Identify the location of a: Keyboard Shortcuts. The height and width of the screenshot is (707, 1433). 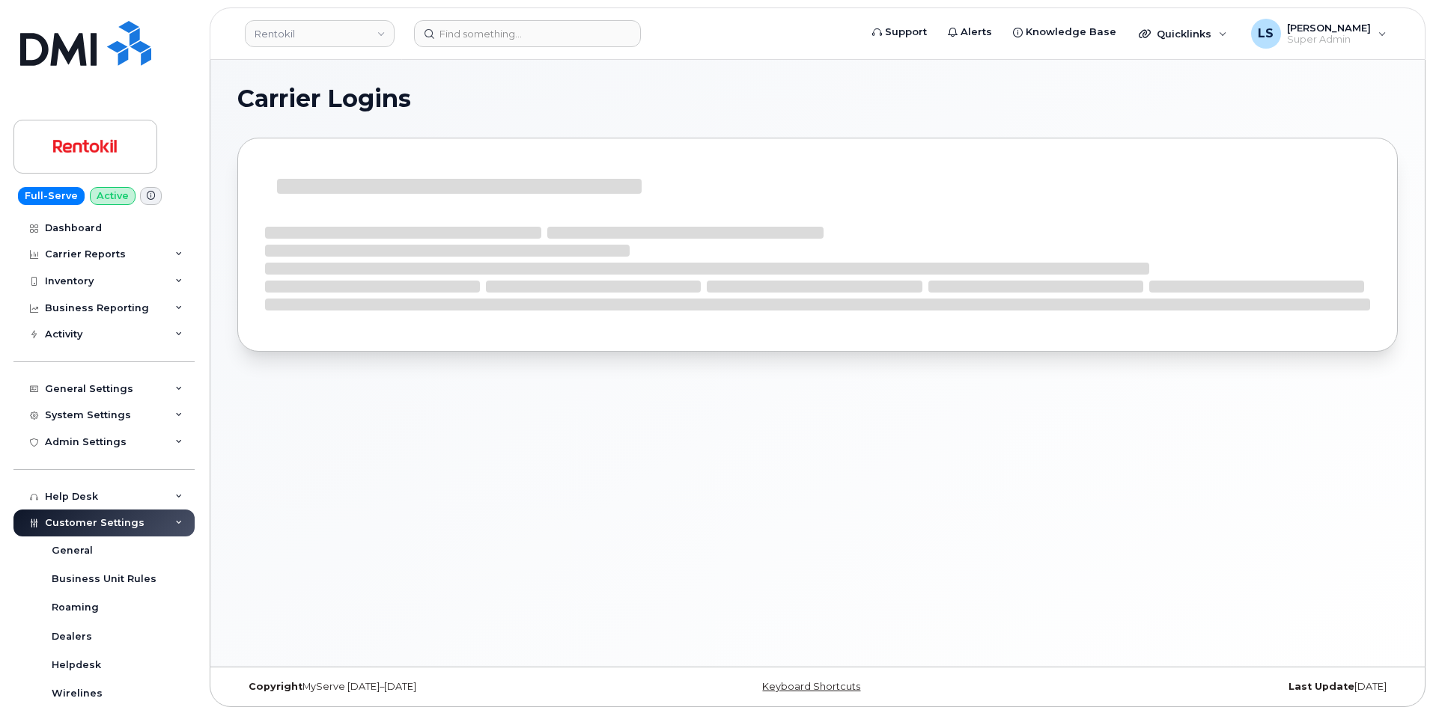
(811, 686).